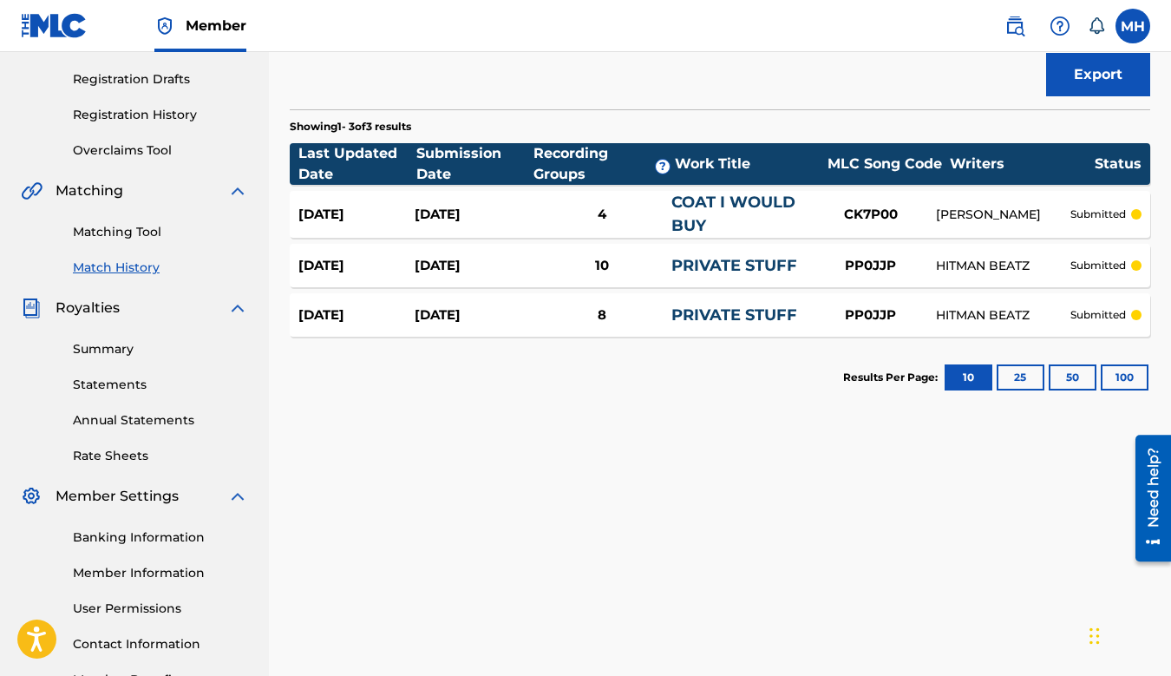  What do you see at coordinates (1128, 634) in the screenshot?
I see `div: Chat Widget` at bounding box center [1128, 634].